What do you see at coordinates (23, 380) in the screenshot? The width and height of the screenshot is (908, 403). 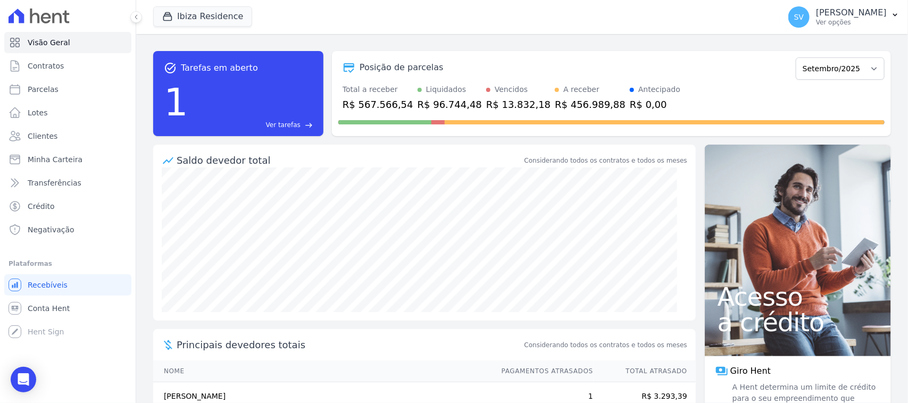 I see `div: Open Intercom Messenger` at bounding box center [23, 380].